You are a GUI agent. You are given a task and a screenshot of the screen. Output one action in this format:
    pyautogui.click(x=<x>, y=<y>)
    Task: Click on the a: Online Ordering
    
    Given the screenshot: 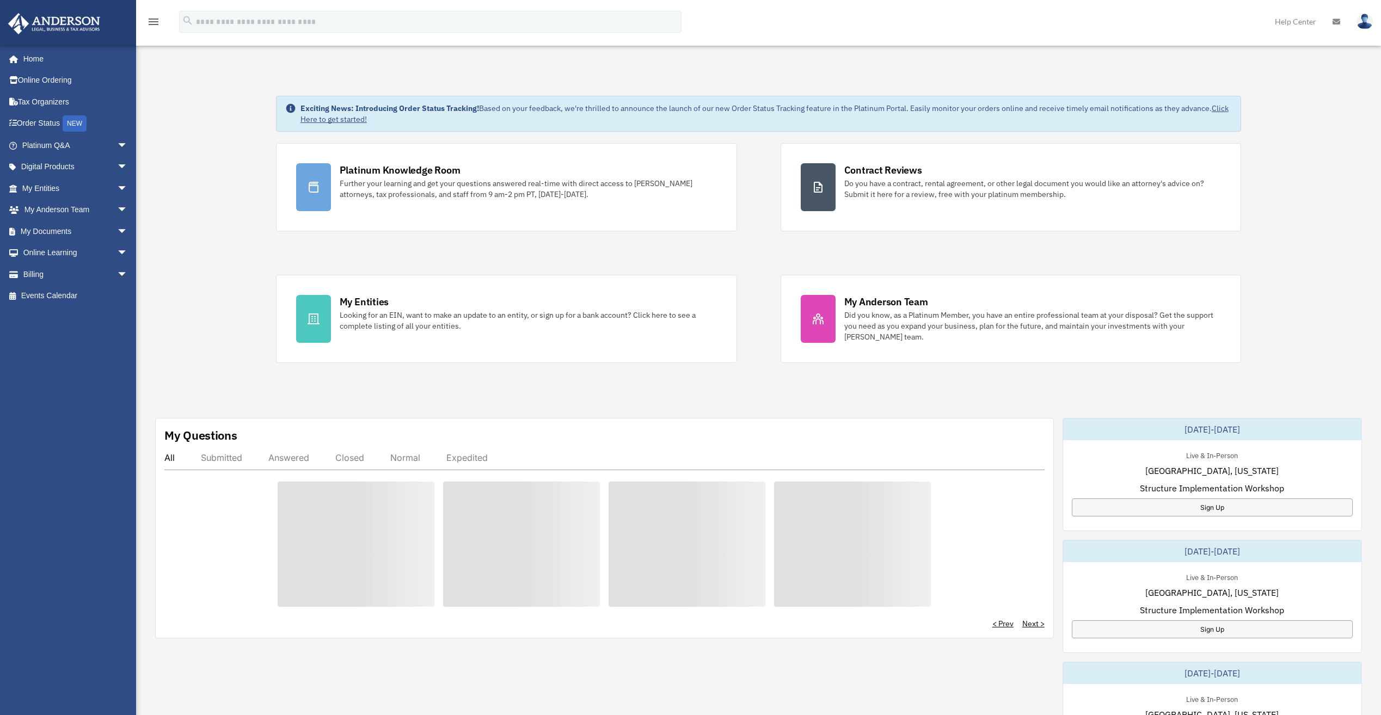 What is the action you would take?
    pyautogui.click(x=76, y=81)
    